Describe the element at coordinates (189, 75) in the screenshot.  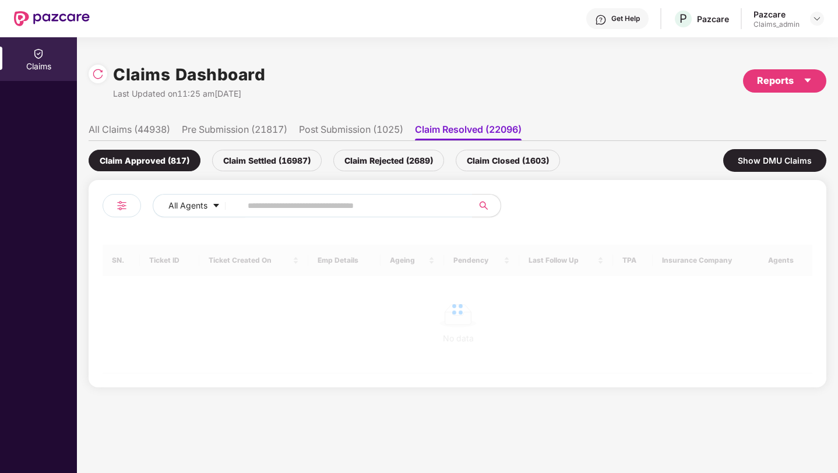
I see `h1: Claims Dashboard` at that location.